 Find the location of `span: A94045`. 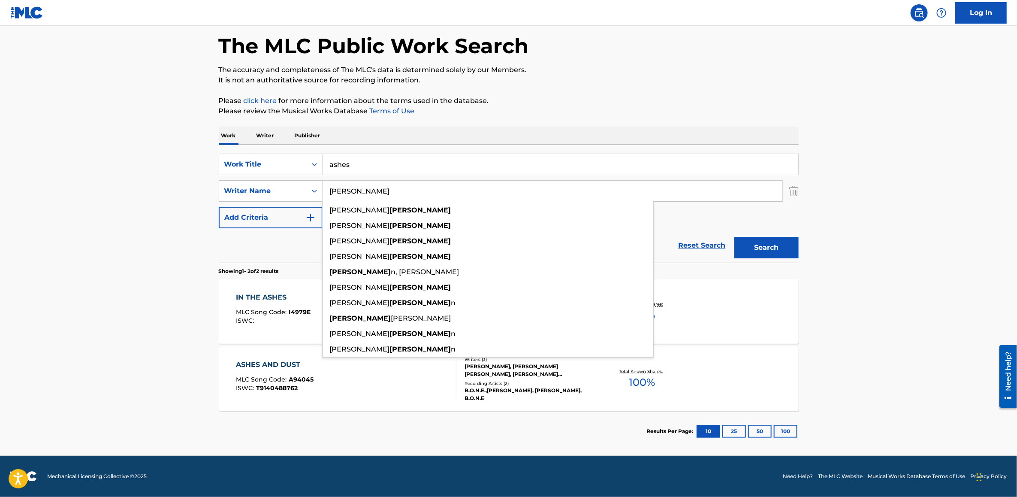

span: A94045 is located at coordinates (301, 379).